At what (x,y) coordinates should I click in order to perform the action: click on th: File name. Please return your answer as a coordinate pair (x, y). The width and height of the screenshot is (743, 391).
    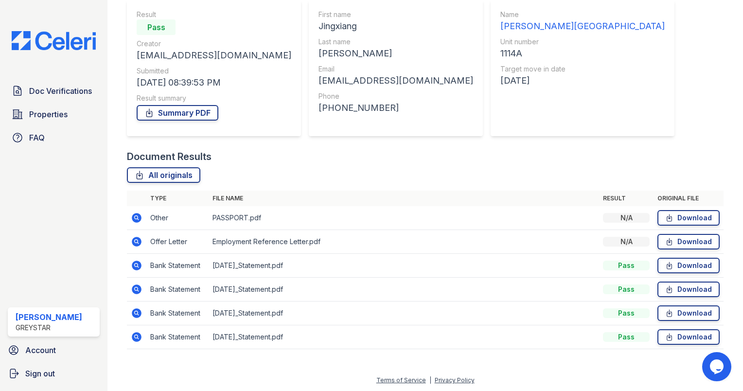
    Looking at the image, I should click on (403, 198).